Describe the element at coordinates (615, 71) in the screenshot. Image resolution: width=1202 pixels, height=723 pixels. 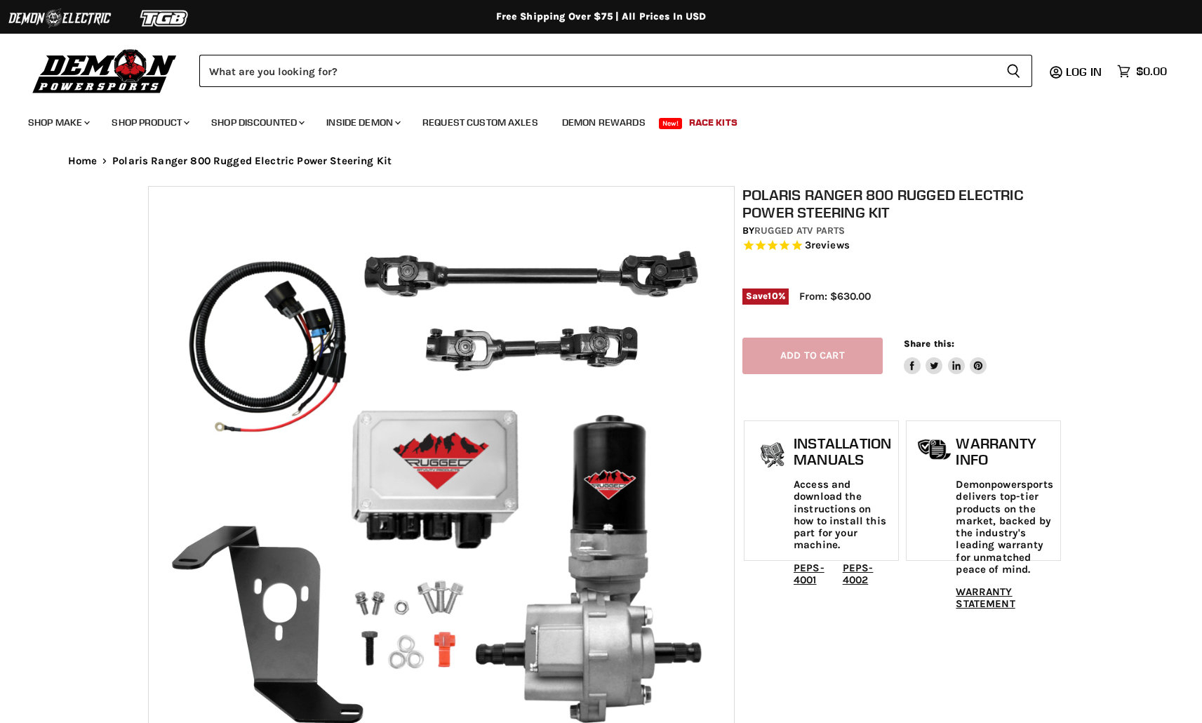
I see `form: Product` at that location.